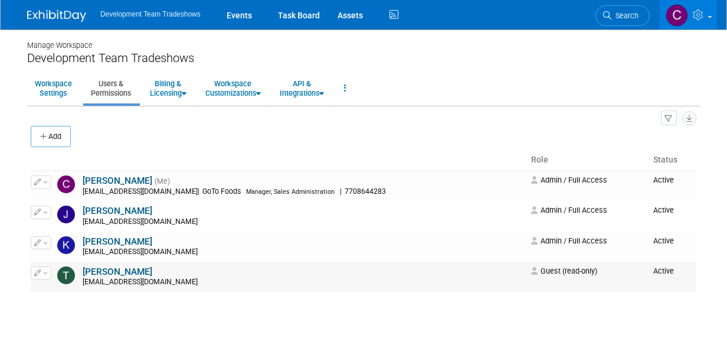 This screenshot has height=338, width=727. Describe the element at coordinates (162, 181) in the screenshot. I see `span: (Me)` at that location.